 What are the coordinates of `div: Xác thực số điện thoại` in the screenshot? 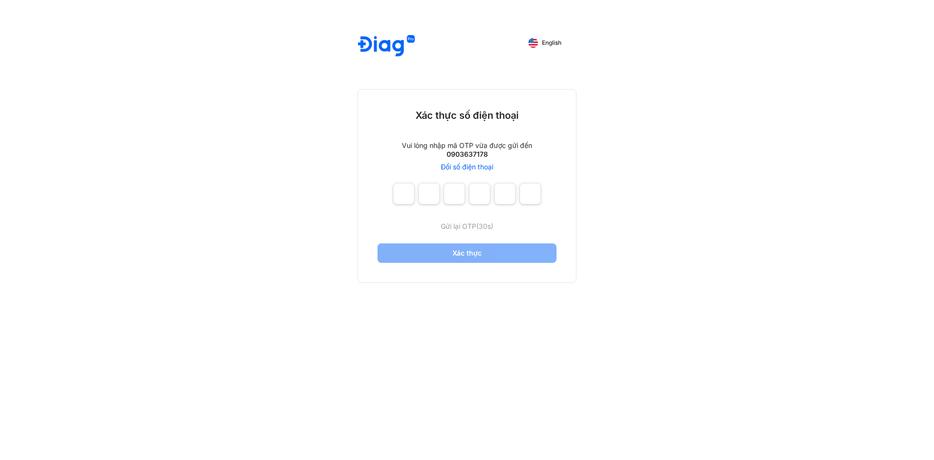 It's located at (467, 115).